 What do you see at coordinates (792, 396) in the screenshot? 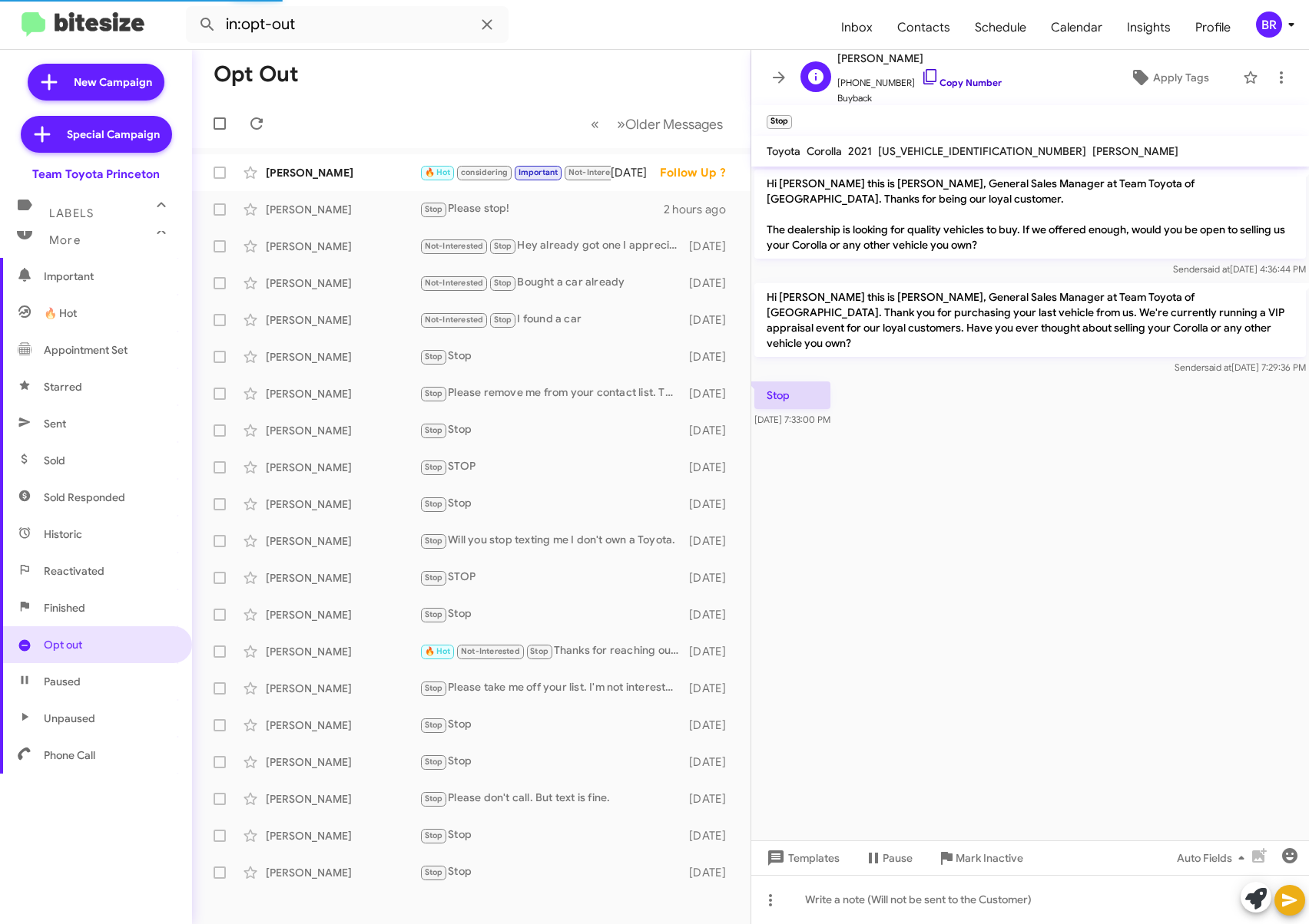
I see `p: Stop` at bounding box center [792, 396].